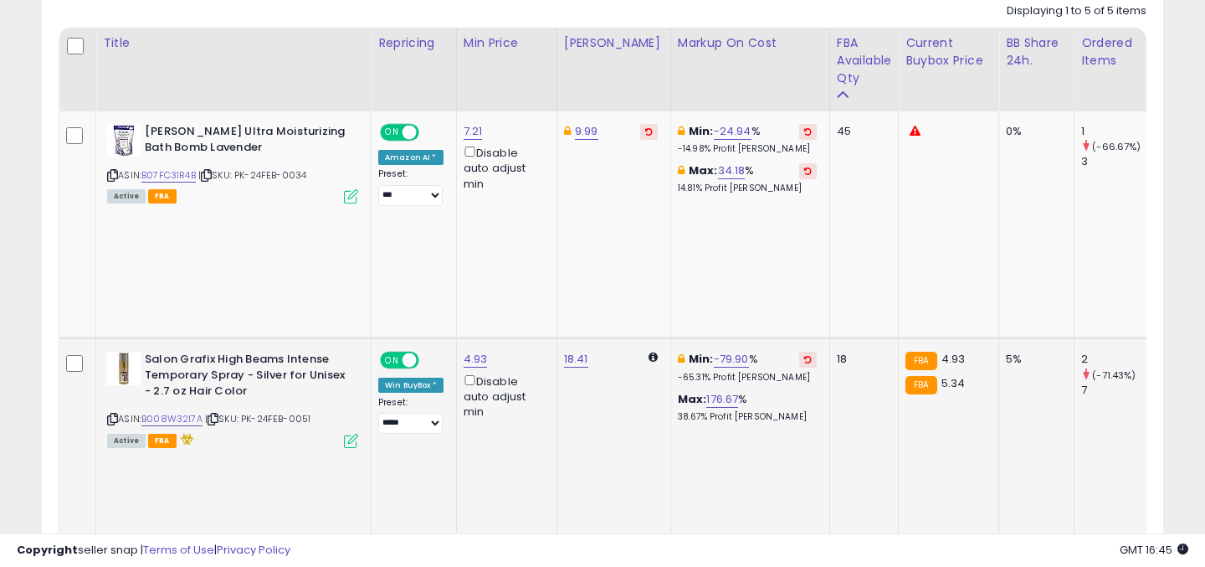 This screenshot has width=1205, height=567. Describe the element at coordinates (731, 359) in the screenshot. I see `a: -79.90` at that location.